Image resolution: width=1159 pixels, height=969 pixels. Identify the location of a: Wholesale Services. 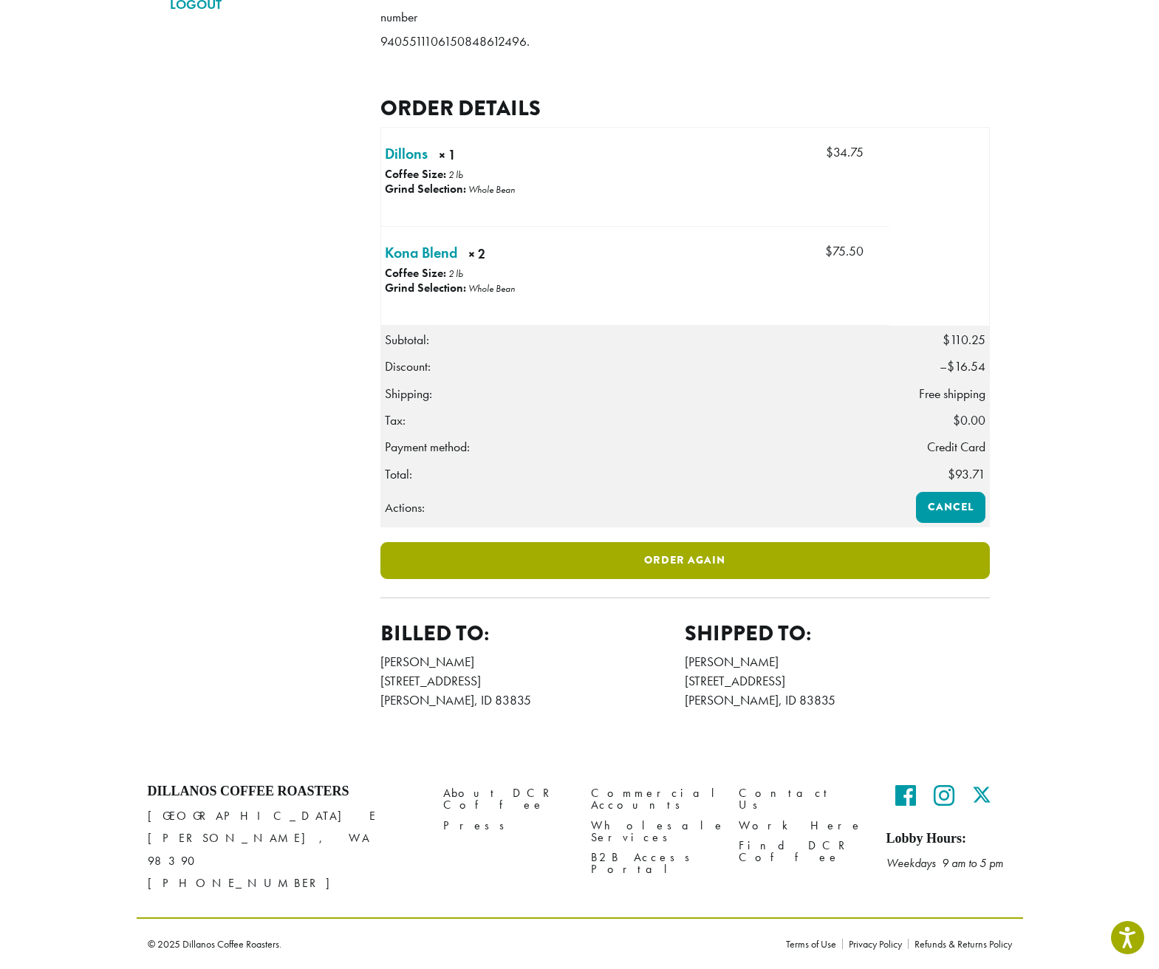
(654, 831).